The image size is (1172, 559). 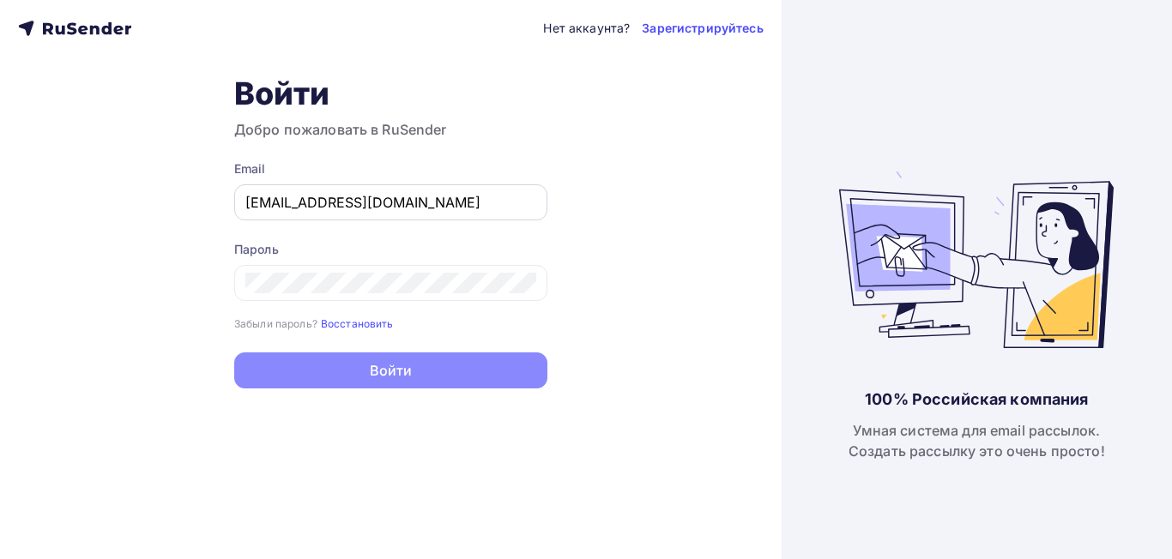 What do you see at coordinates (357, 323) in the screenshot?
I see `a: Восстановить` at bounding box center [357, 323].